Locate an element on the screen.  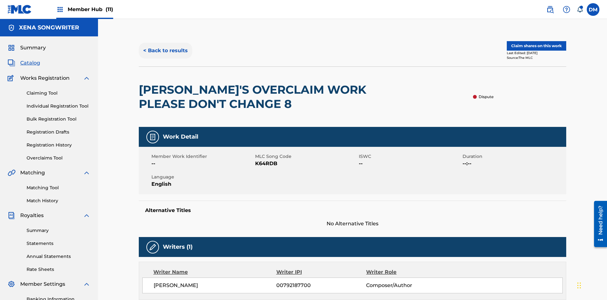
span: Member Hub is located at coordinates (90, 9).